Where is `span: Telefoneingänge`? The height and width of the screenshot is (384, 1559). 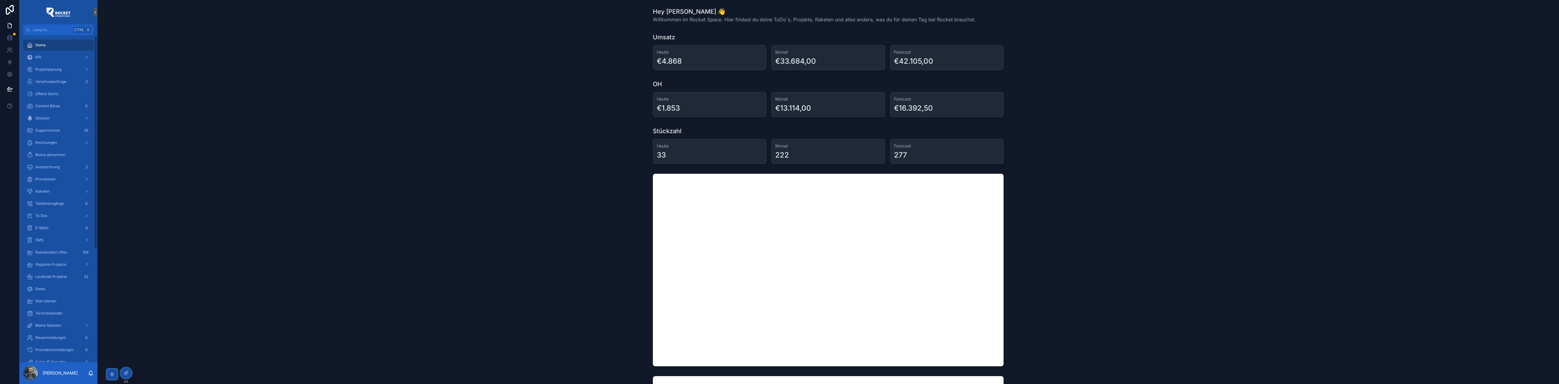
span: Telefoneingänge is located at coordinates (50, 203).